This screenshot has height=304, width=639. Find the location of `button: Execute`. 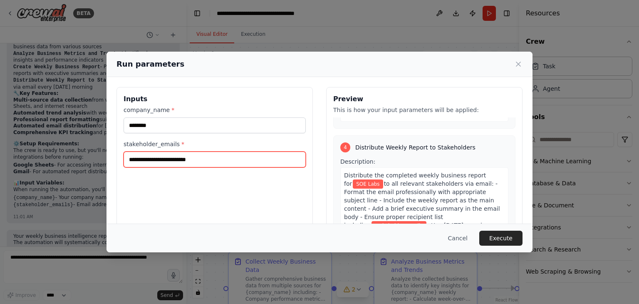

button: Execute is located at coordinates (501, 238).